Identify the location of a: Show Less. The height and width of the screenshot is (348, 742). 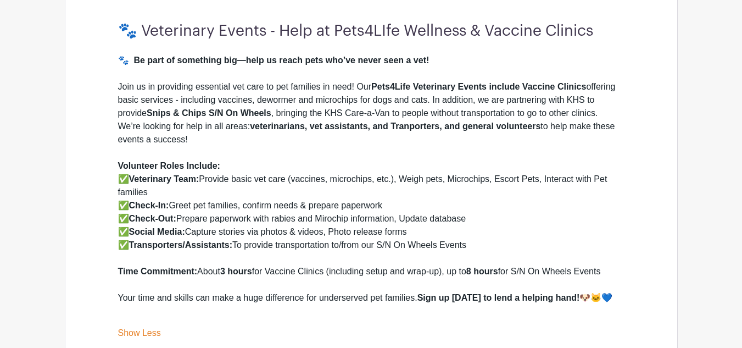
(140, 335).